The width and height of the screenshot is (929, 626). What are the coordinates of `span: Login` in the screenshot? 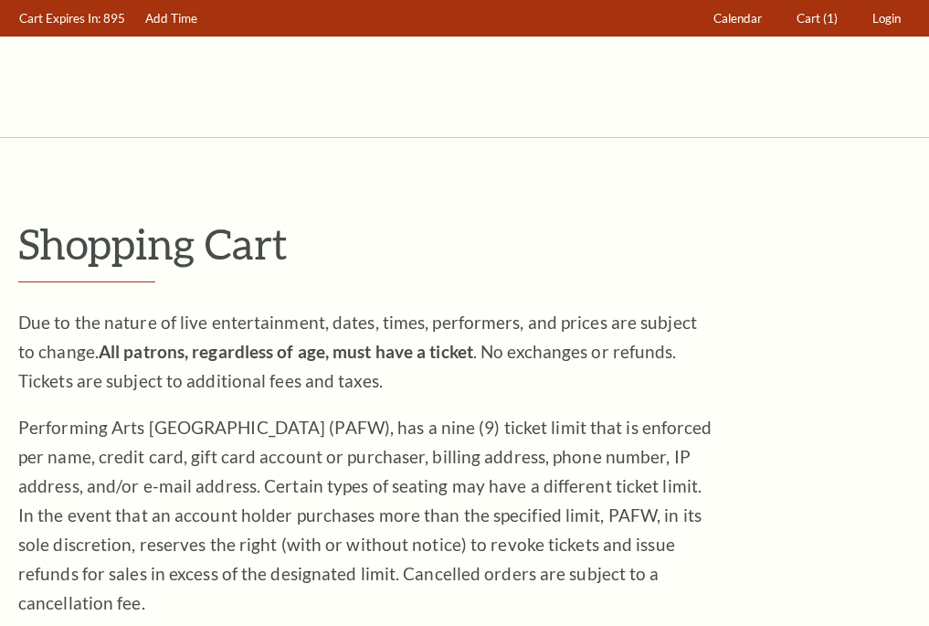 It's located at (886, 18).